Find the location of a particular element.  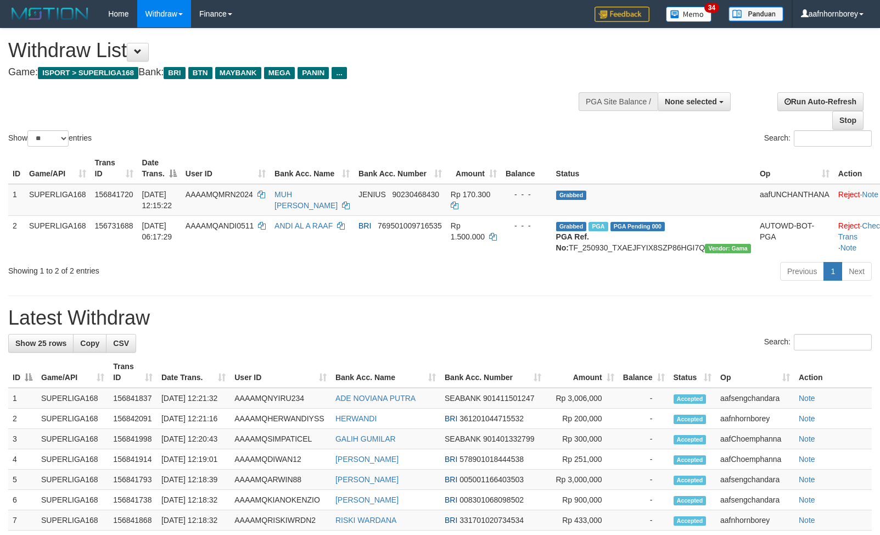

button: None selected is located at coordinates (694, 102).